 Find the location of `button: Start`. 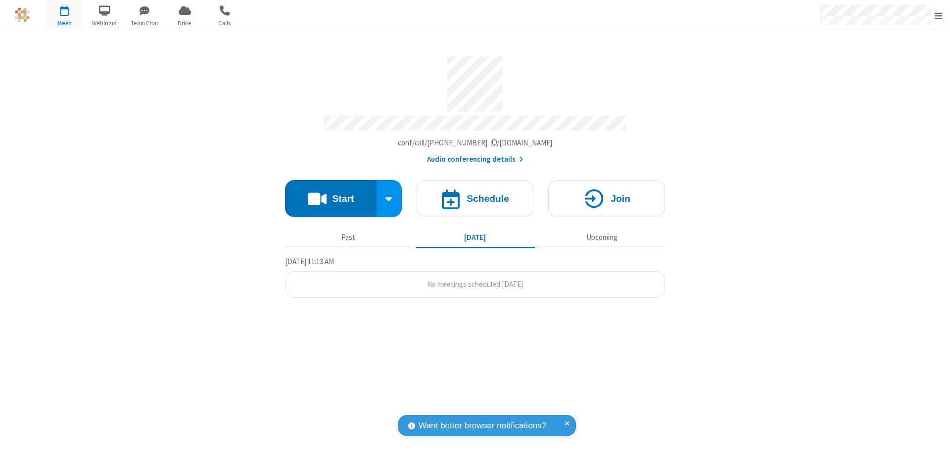

button: Start is located at coordinates (330, 198).